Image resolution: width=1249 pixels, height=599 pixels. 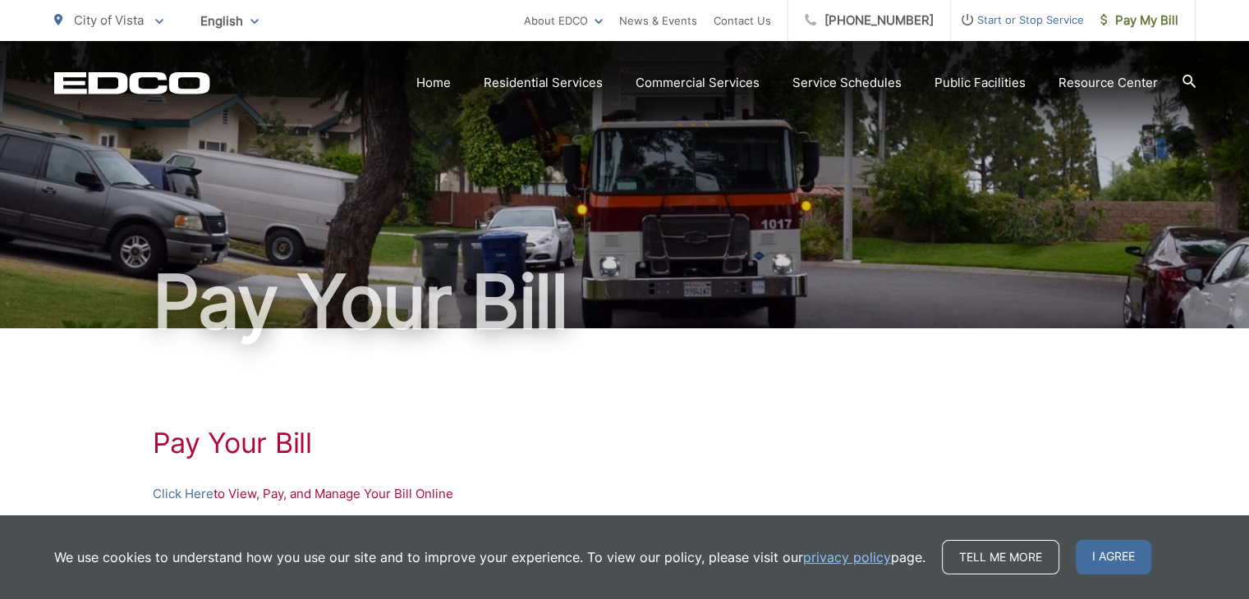 I want to click on span: I agree, so click(x=1113, y=558).